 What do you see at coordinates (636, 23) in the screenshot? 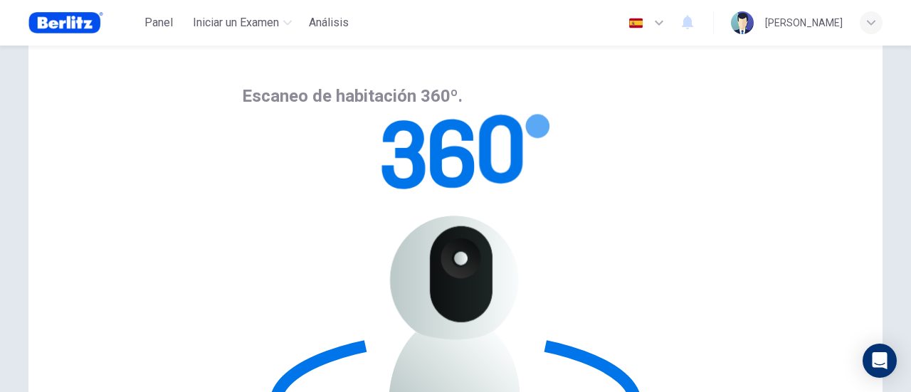
I see `img: es` at bounding box center [636, 23].